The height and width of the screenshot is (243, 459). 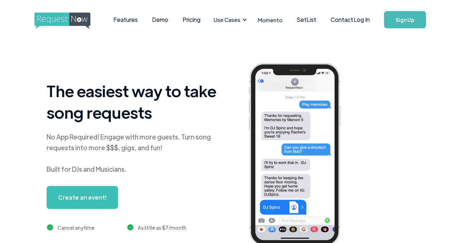 I want to click on a: Contact, so click(x=342, y=20).